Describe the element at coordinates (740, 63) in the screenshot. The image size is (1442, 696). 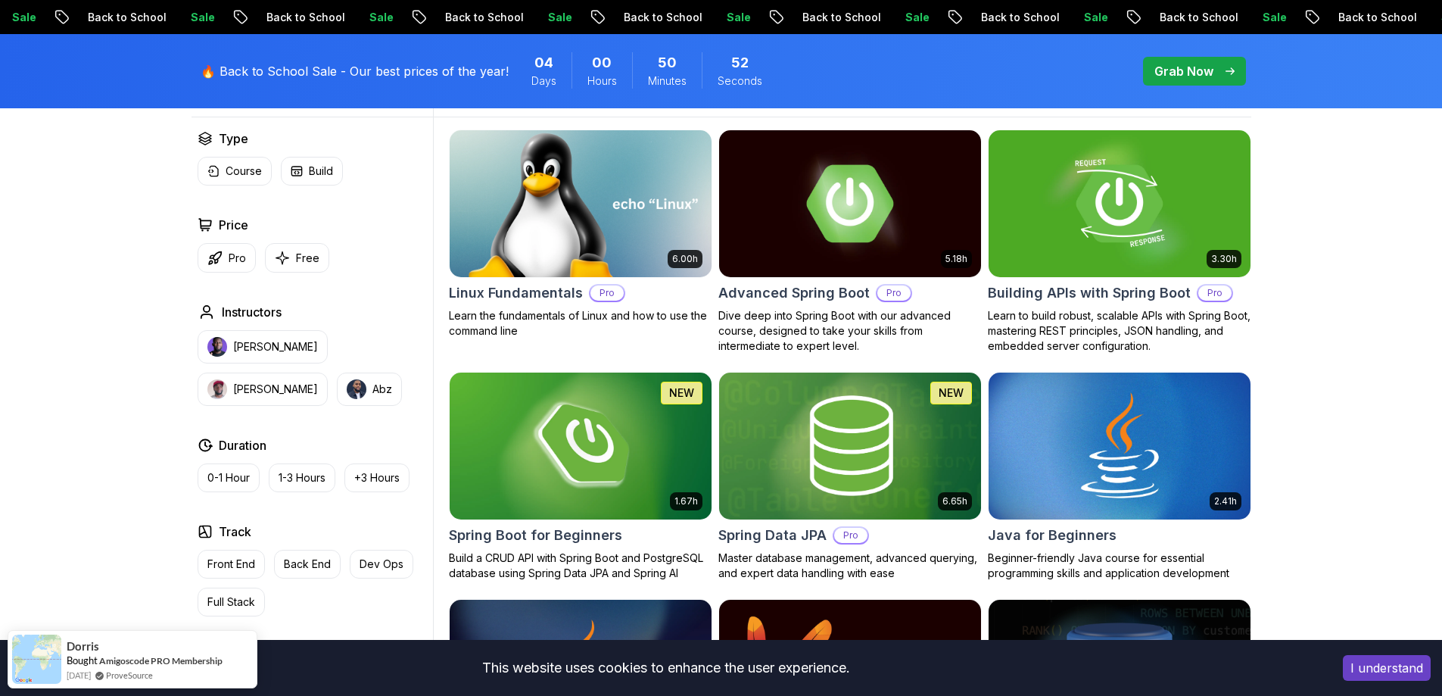
I see `span: 52 Seconds` at that location.